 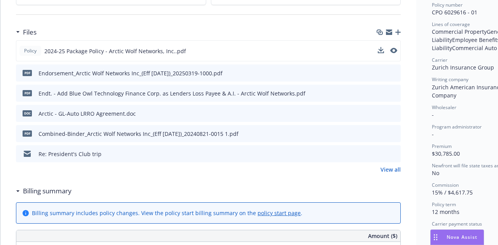 I want to click on div: Billing summary, so click(x=44, y=191).